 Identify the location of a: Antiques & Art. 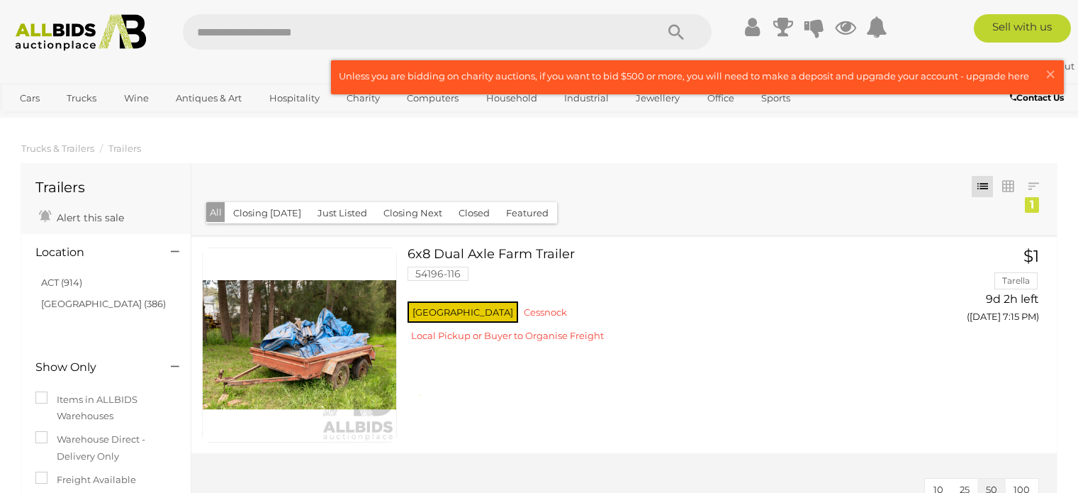
(208, 98).